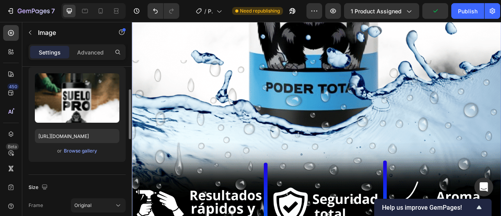 The image size is (501, 216). Describe the element at coordinates (468, 11) in the screenshot. I see `div: Publish` at that location.